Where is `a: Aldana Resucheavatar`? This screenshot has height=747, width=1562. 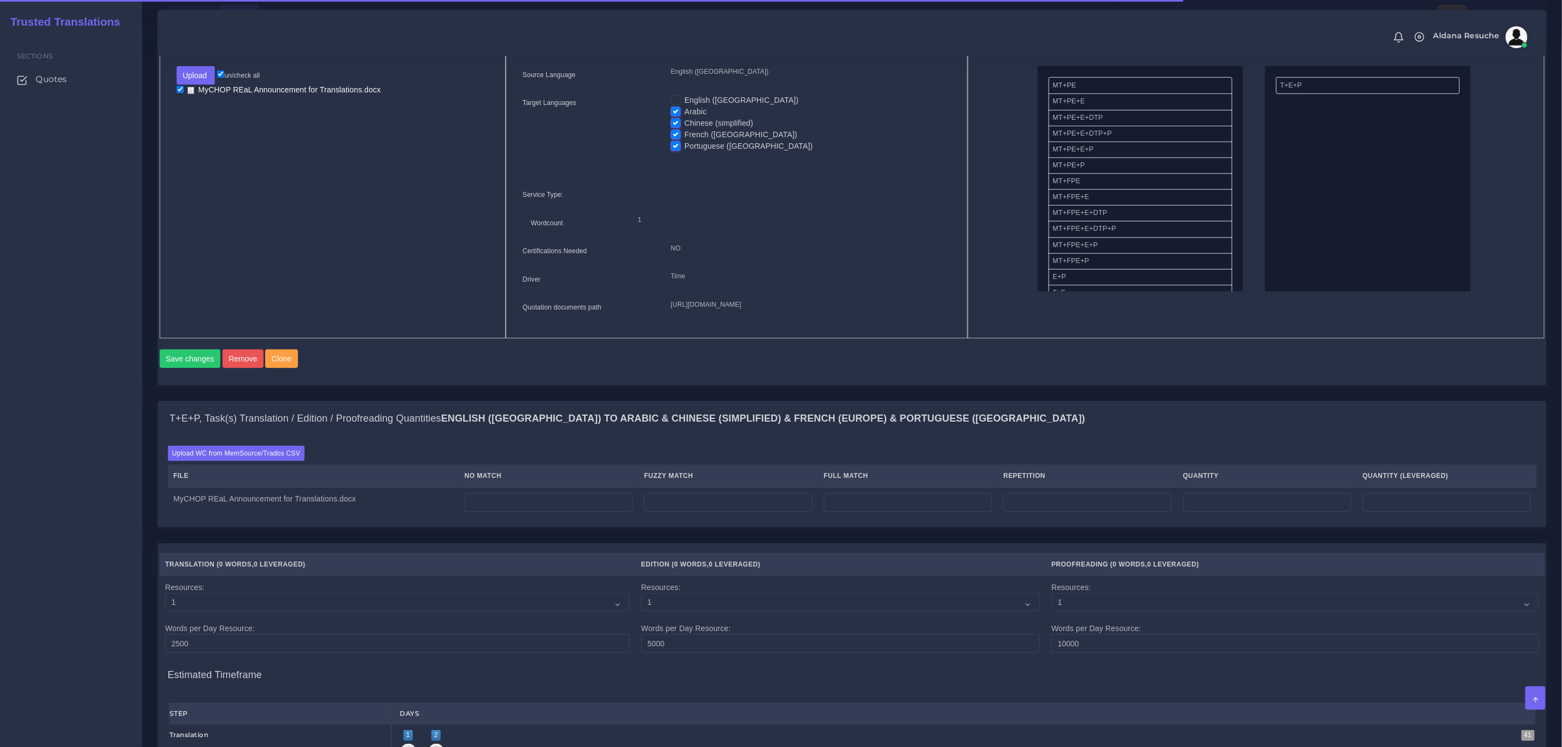 a: Aldana Resucheavatar is located at coordinates (1480, 37).